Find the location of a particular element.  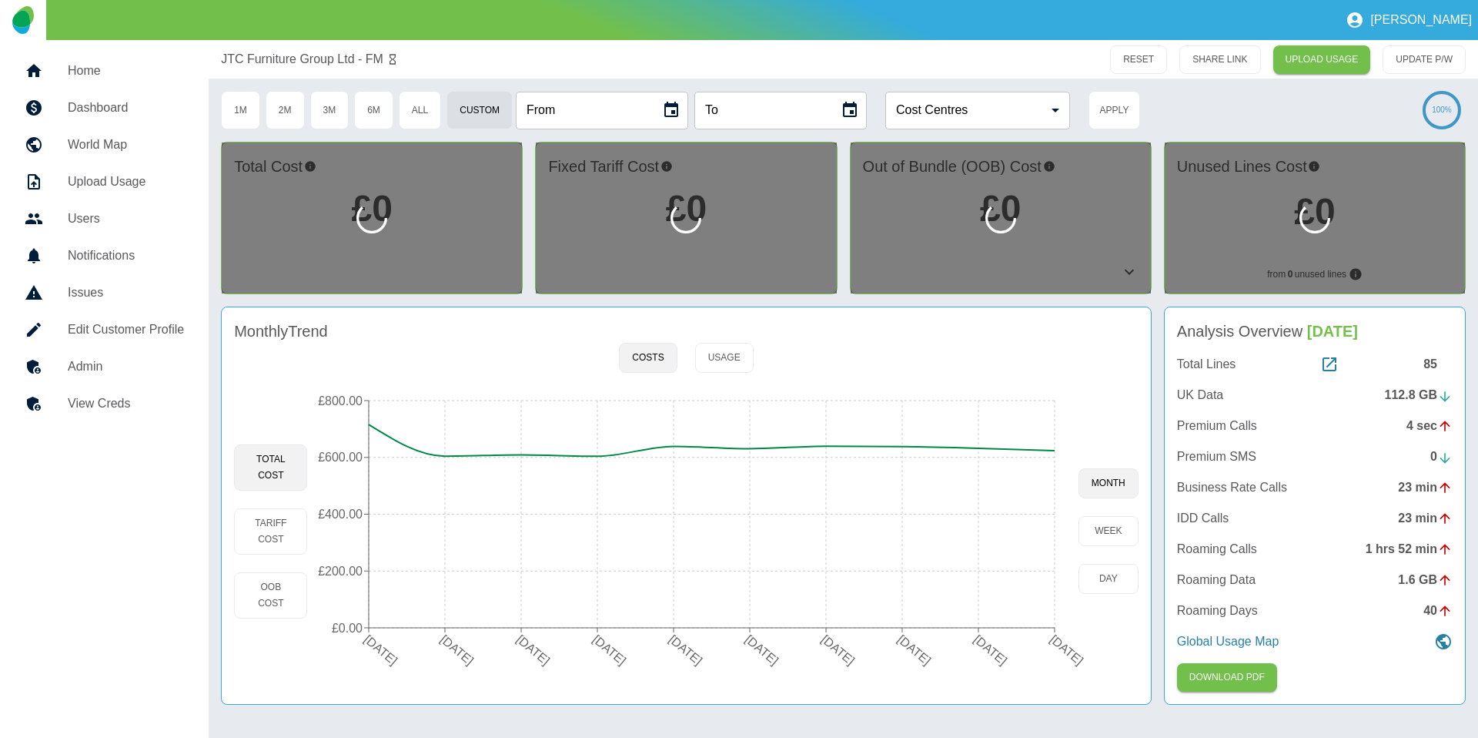

button: Click here to download the most recent invoice. If the current month’s invoice is unavailable, th... is located at coordinates (1227, 677).